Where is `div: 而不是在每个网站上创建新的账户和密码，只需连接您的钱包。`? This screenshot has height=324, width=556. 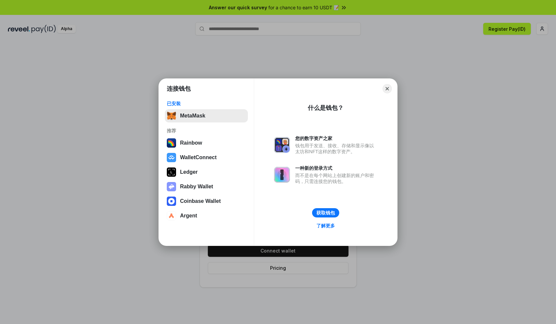 div: 而不是在每个网站上创建新的账户和密码，只需连接您的钱包。 is located at coordinates (336, 178).